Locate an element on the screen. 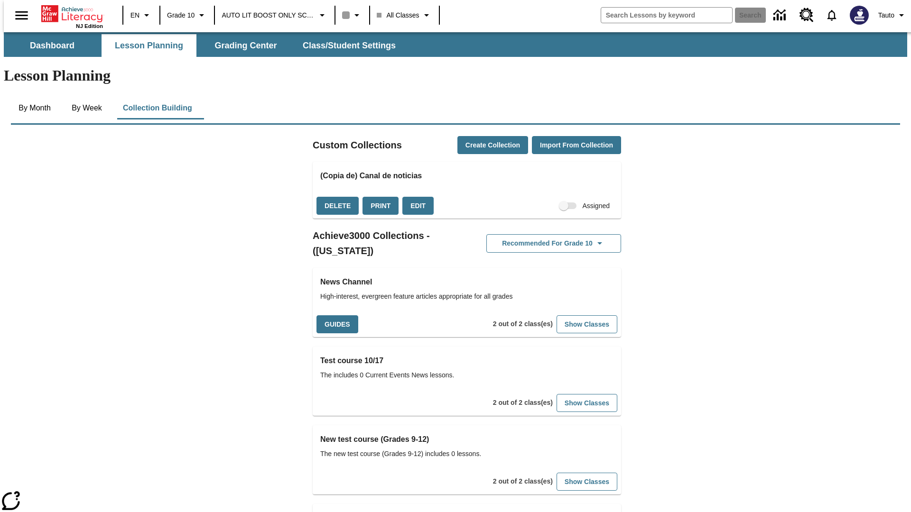 This screenshot has width=911, height=512. span: The includes 0 Current Events News lessons. is located at coordinates (467, 375).